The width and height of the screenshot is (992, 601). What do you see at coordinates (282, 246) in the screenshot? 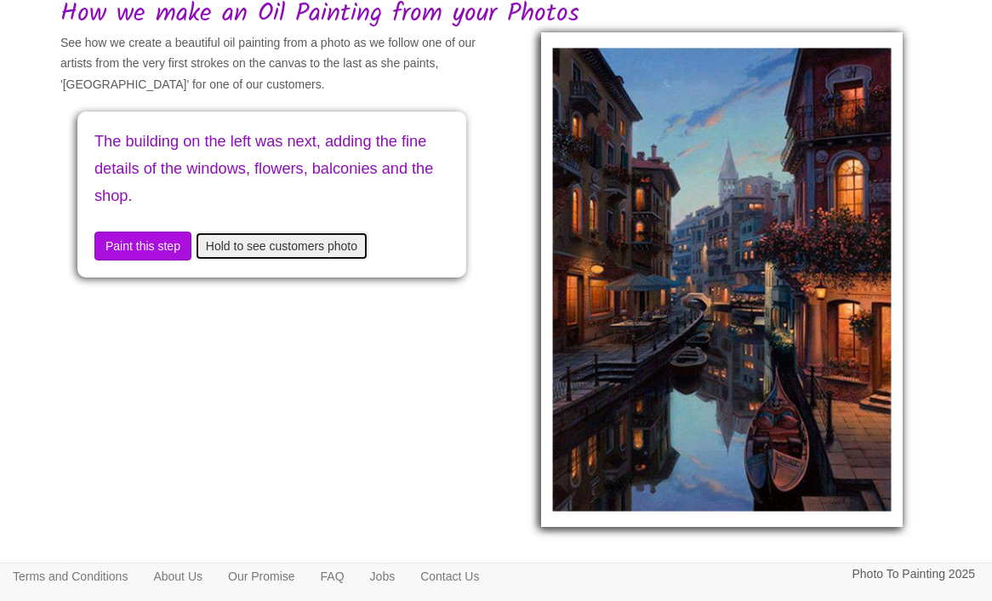
I see `button: Hold to see customers photo` at bounding box center [282, 246].